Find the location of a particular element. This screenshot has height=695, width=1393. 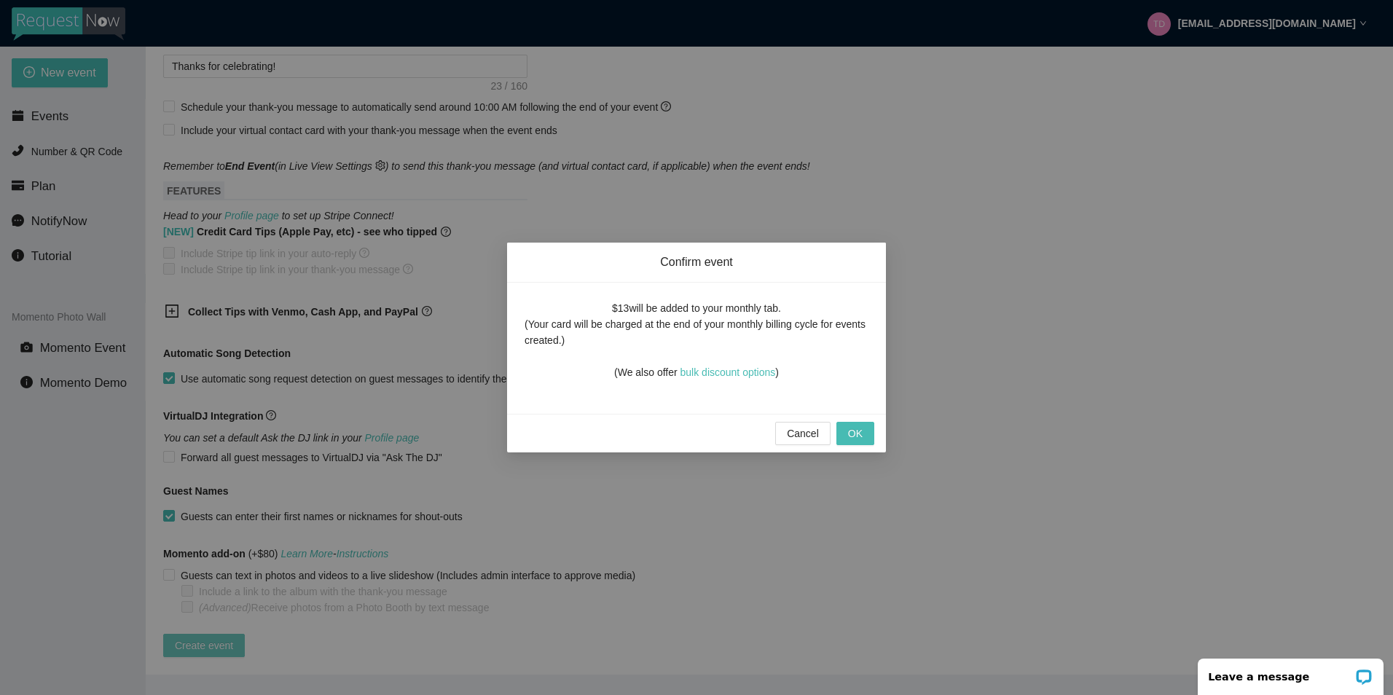

div: (Your card will be charged at the end of your monthly billing cycle for events created.) is located at coordinates (697, 332).